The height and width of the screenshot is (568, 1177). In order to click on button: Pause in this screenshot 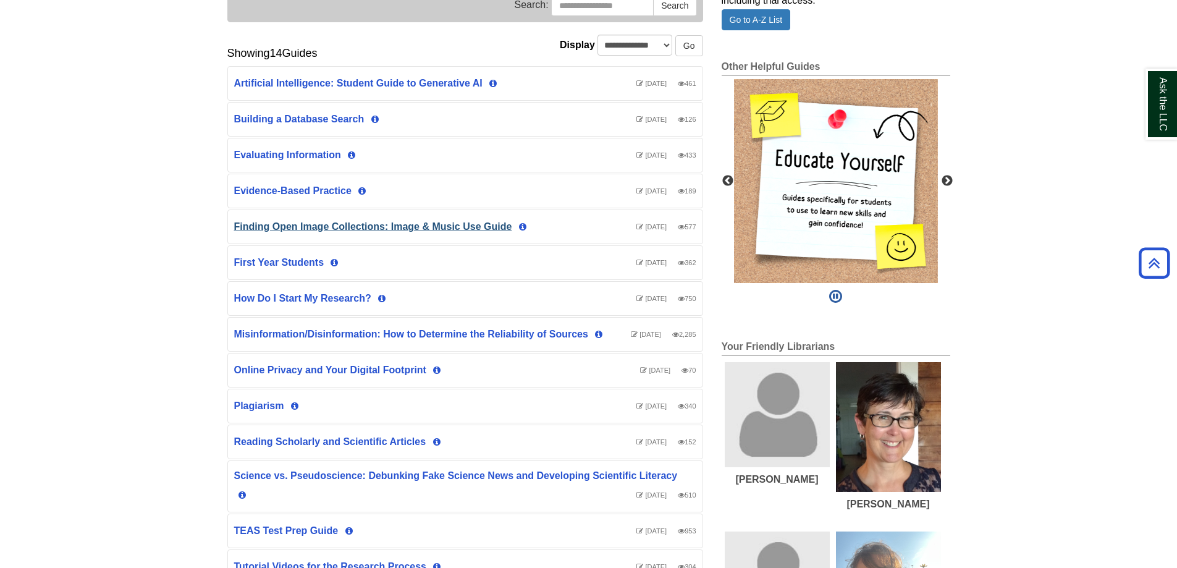, I will do `click(835, 296)`.